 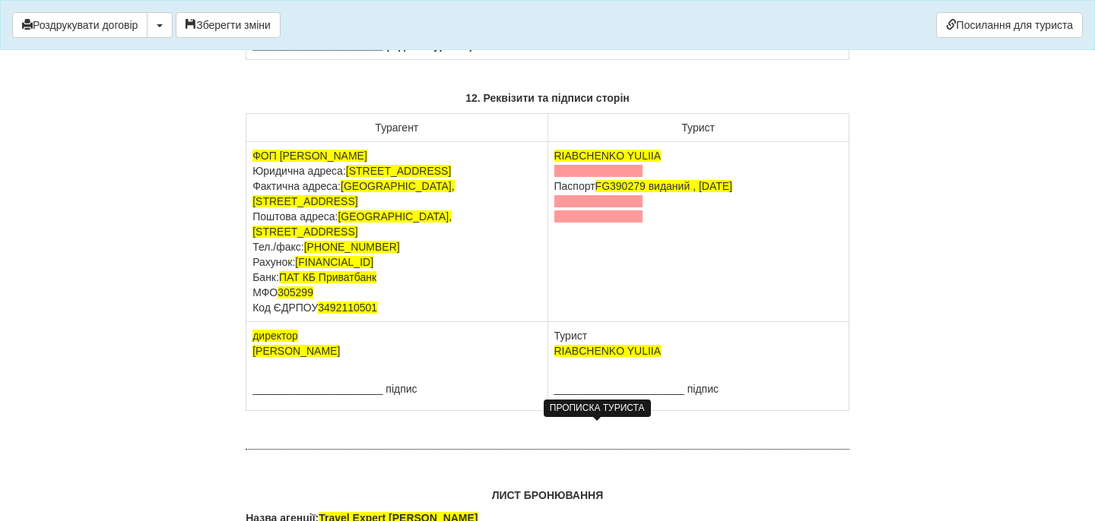 I want to click on span: директор, so click(x=275, y=336).